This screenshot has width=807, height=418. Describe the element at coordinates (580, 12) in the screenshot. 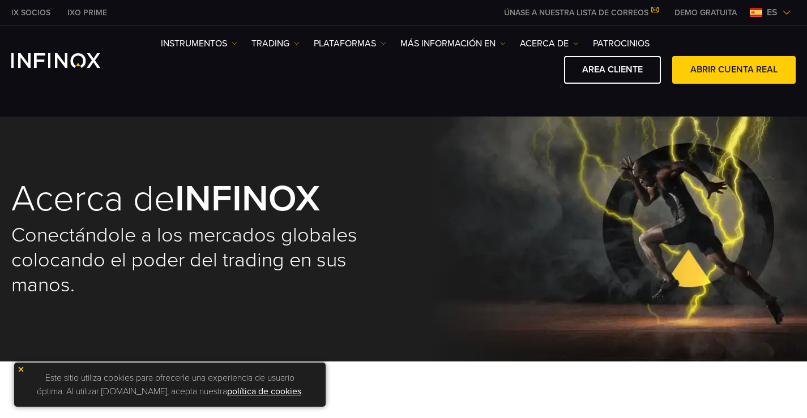

I see `a: ÚNASE A NUESTRA LISTA DE CORREOS` at that location.